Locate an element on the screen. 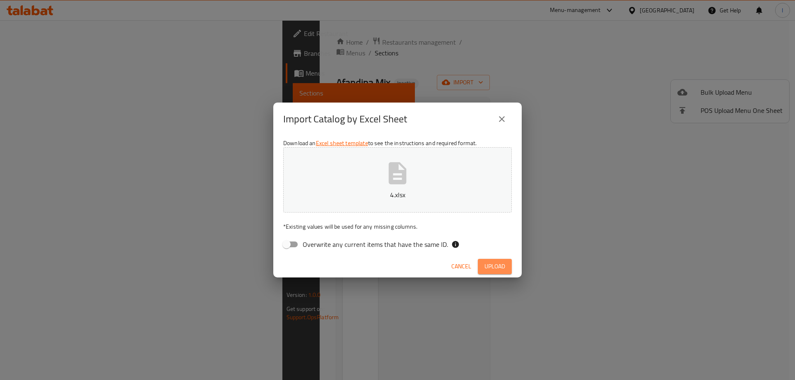 The width and height of the screenshot is (795, 380). span: Cancel is located at coordinates (461, 267).